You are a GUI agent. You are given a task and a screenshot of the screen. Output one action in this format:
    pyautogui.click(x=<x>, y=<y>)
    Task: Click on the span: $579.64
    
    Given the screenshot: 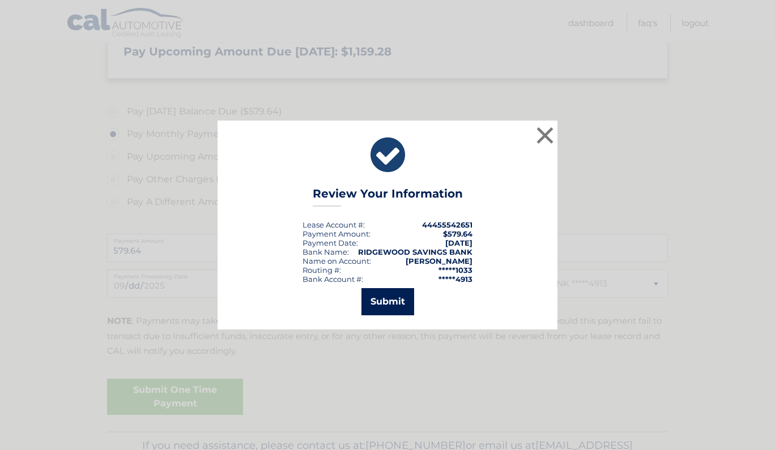 What is the action you would take?
    pyautogui.click(x=458, y=234)
    